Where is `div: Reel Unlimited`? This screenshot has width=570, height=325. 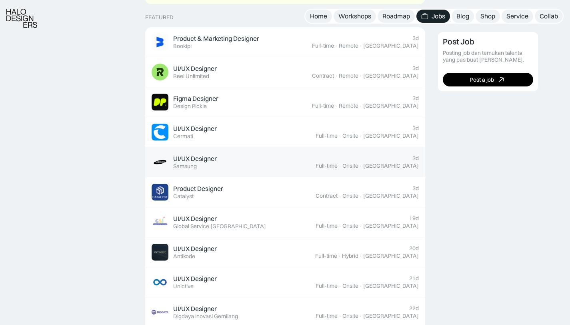 div: Reel Unlimited is located at coordinates (191, 76).